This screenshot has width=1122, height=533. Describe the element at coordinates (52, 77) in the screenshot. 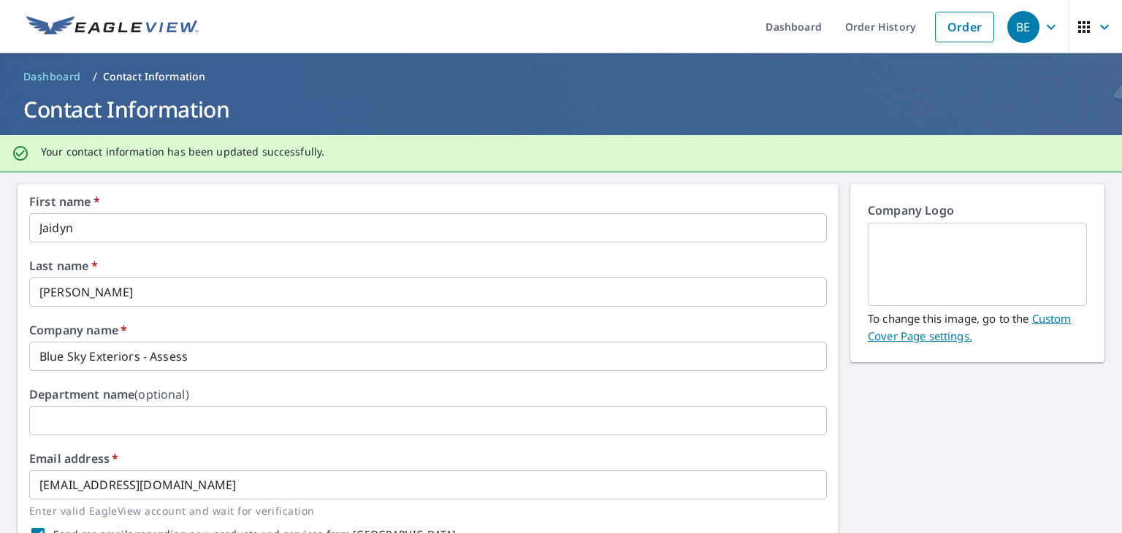

I see `a: Dashboard` at that location.